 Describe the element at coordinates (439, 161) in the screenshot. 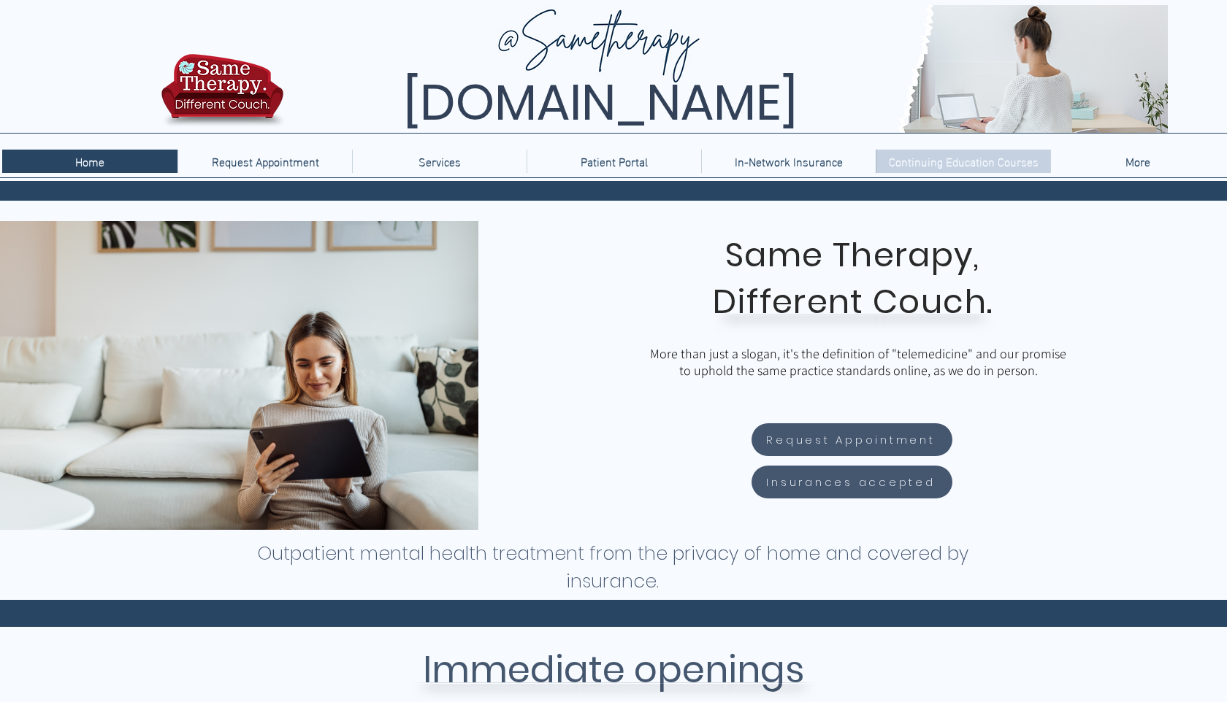

I see `div: Services` at that location.